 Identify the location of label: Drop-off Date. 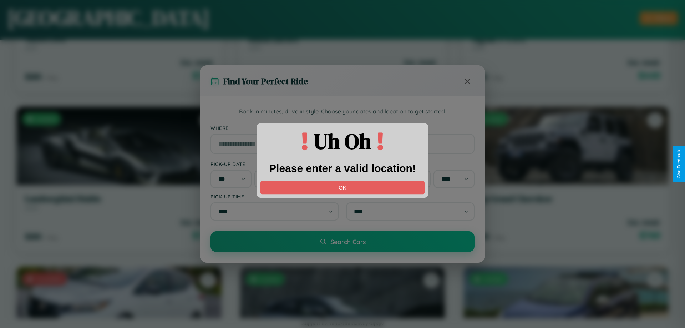
(410, 164).